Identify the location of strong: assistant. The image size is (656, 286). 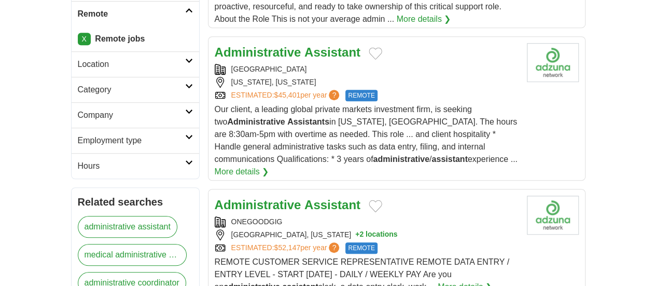
(449, 159).